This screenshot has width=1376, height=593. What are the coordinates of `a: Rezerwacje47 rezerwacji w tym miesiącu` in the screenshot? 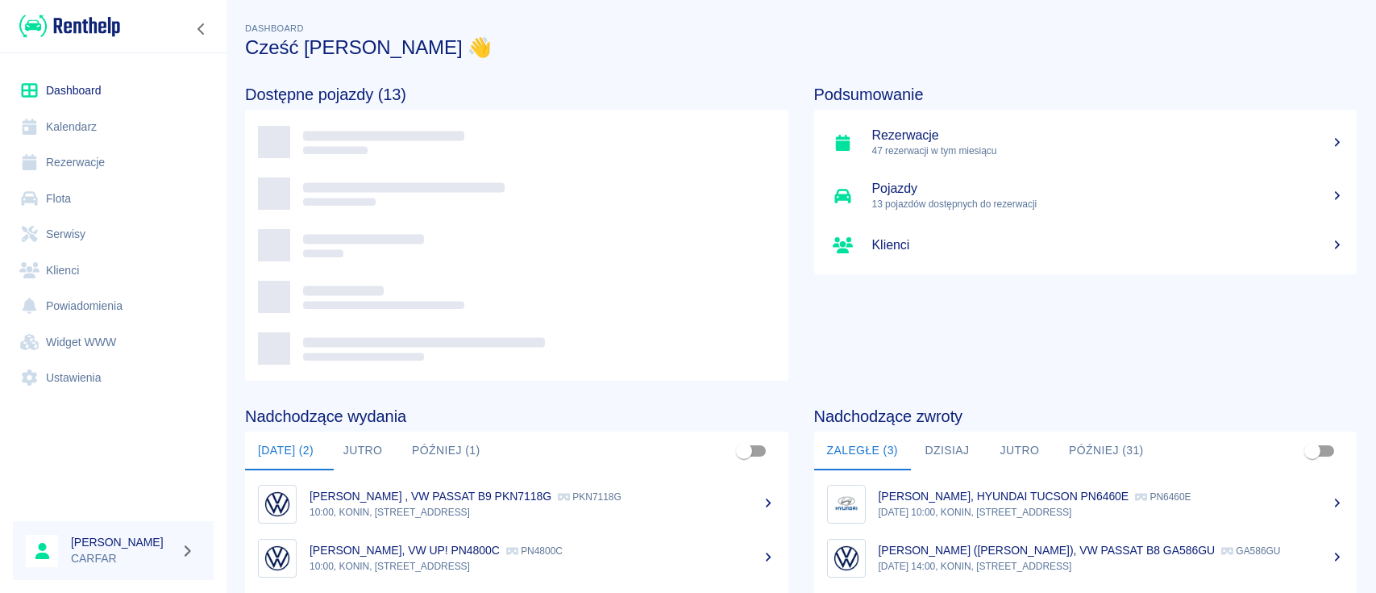 It's located at (1086, 143).